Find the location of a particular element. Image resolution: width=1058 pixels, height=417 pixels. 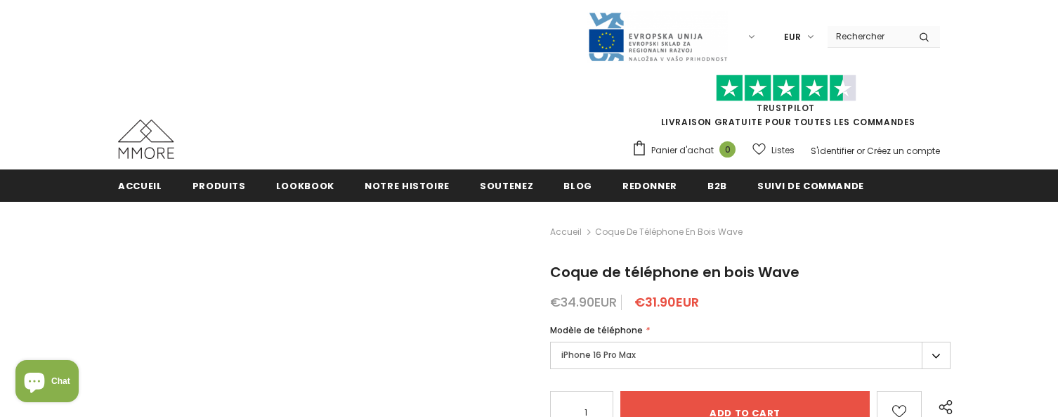

a: Javni Razpis is located at coordinates (658, 36).